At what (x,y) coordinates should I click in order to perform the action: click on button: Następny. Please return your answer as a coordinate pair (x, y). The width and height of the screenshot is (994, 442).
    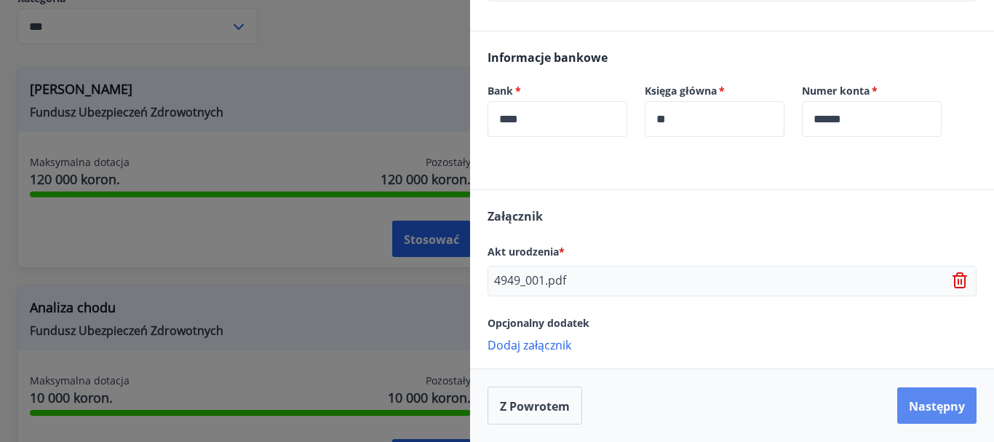
    Looking at the image, I should click on (936, 405).